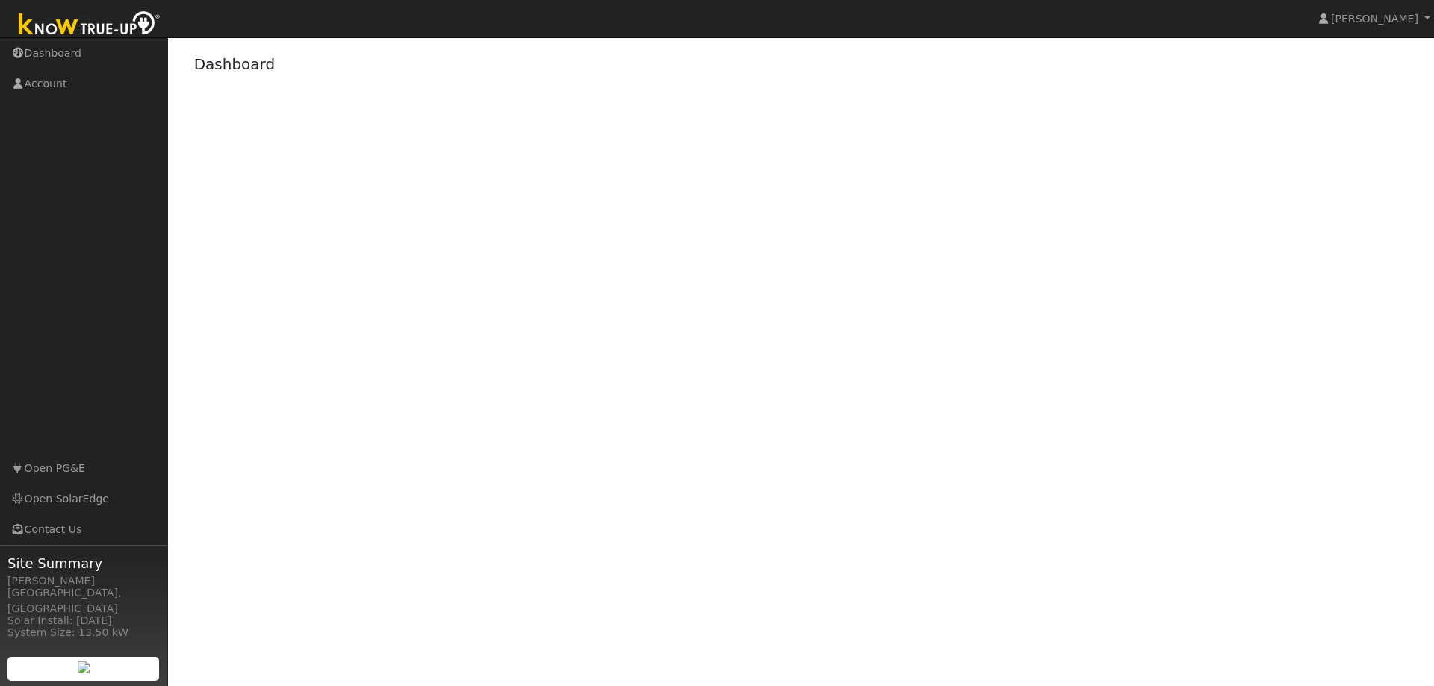 The image size is (1434, 686). Describe the element at coordinates (90, 25) in the screenshot. I see `img: Know True-Up` at that location.